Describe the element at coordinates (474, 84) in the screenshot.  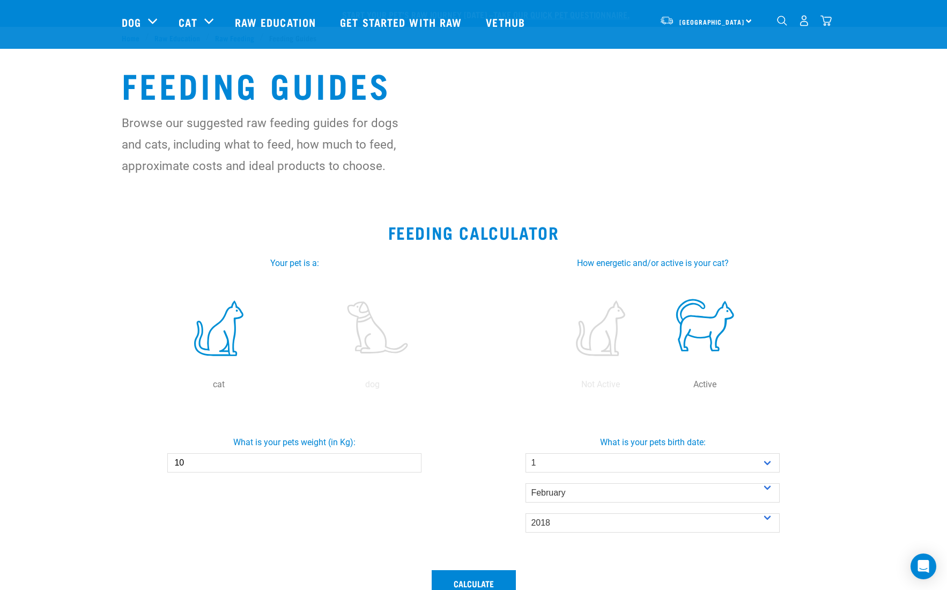
I see `h1: Feeding Guides` at that location.